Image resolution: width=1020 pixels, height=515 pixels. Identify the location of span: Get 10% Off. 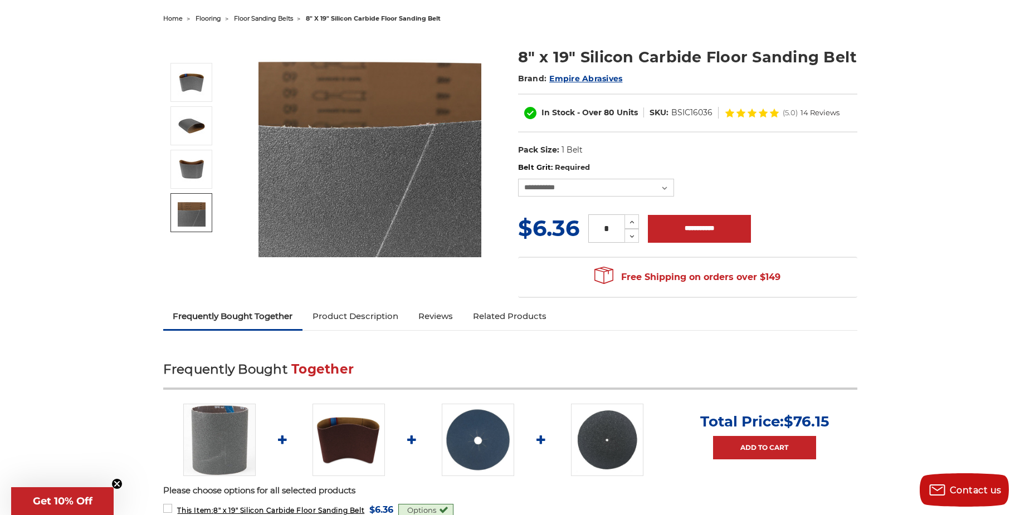
(62, 501).